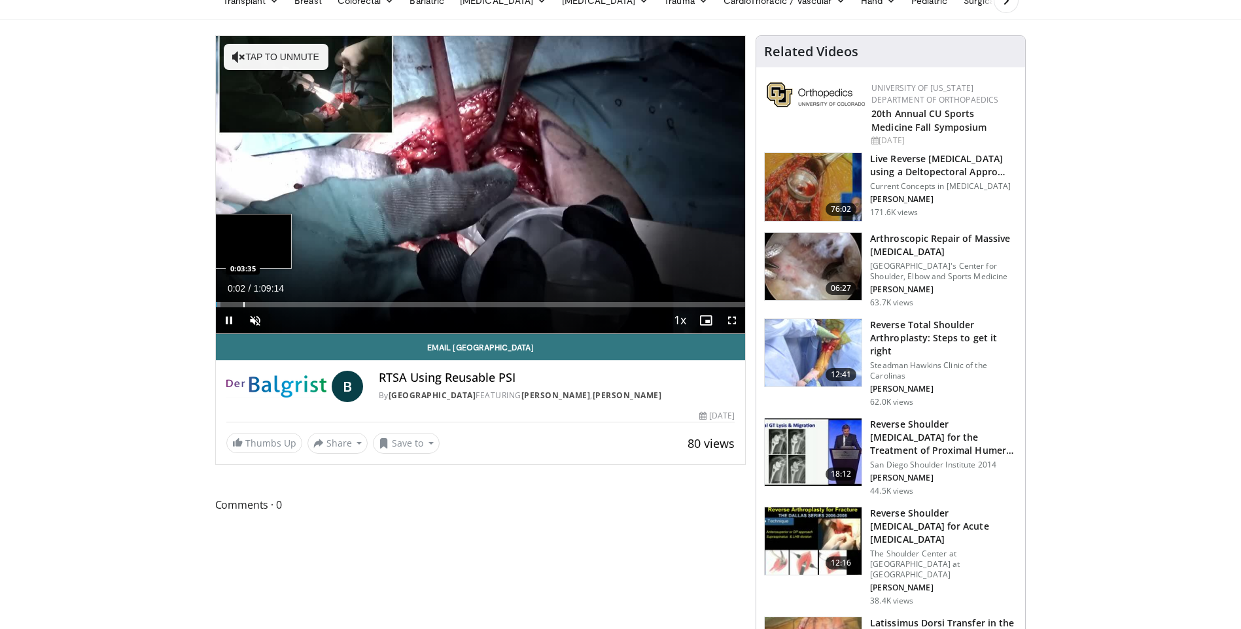  What do you see at coordinates (891, 402) in the screenshot?
I see `p: 62.0K views` at bounding box center [891, 402].